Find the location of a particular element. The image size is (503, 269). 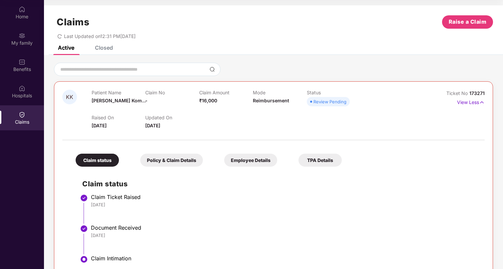

span: redo is located at coordinates (60, 36).